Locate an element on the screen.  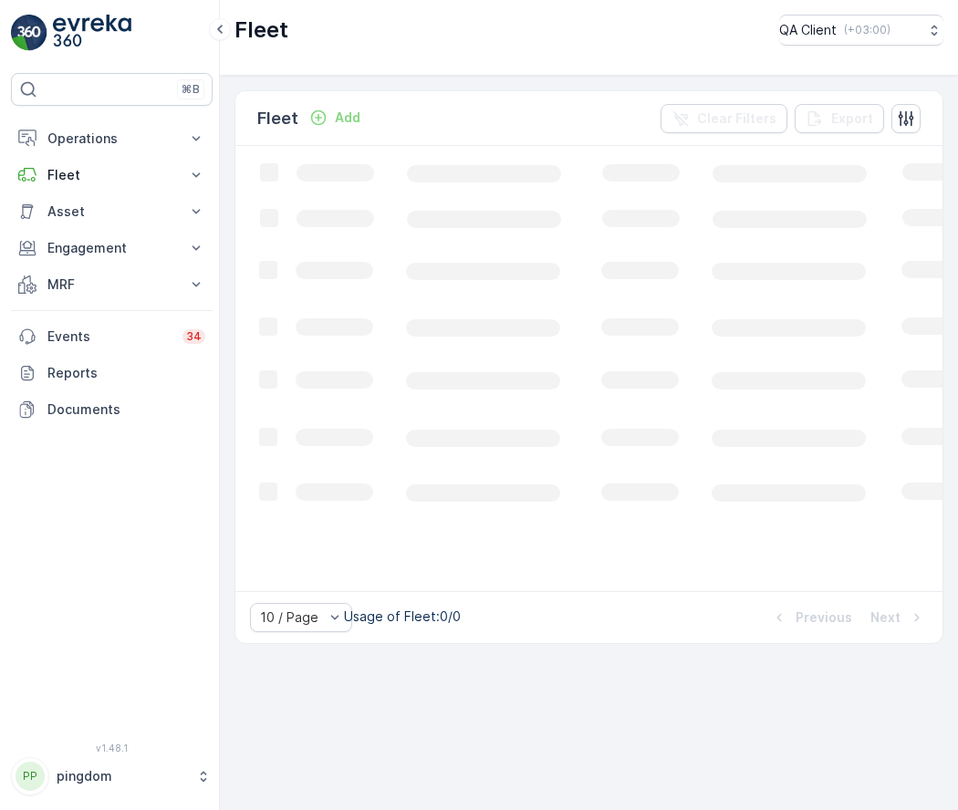
p: MRF is located at coordinates (111, 285).